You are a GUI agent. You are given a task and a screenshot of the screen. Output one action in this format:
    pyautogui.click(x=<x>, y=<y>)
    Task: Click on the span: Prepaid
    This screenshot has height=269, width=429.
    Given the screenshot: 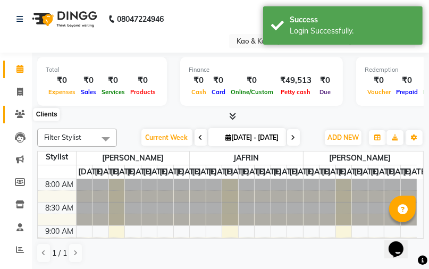 What is the action you would take?
    pyautogui.click(x=406, y=92)
    